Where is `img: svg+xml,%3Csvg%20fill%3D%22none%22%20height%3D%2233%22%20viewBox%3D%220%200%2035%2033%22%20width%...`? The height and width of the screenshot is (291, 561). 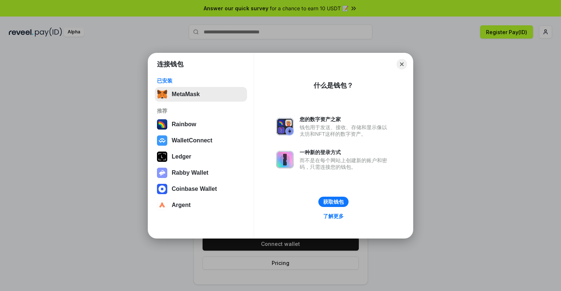 img: svg+xml,%3Csvg%20fill%3D%22none%22%20height%3D%2233%22%20viewBox%3D%220%200%2035%2033%22%20width%... is located at coordinates (162, 94).